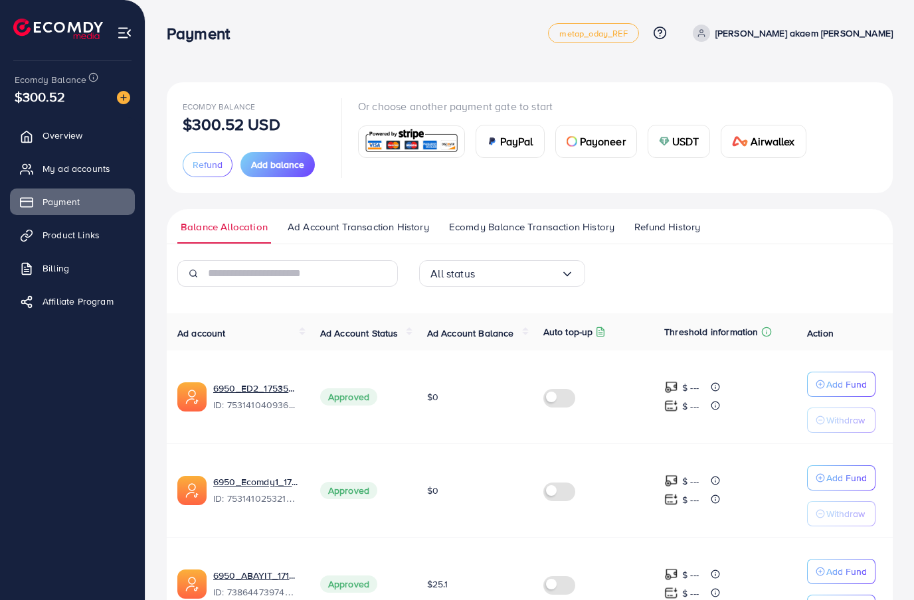  I want to click on span: Payment, so click(61, 202).